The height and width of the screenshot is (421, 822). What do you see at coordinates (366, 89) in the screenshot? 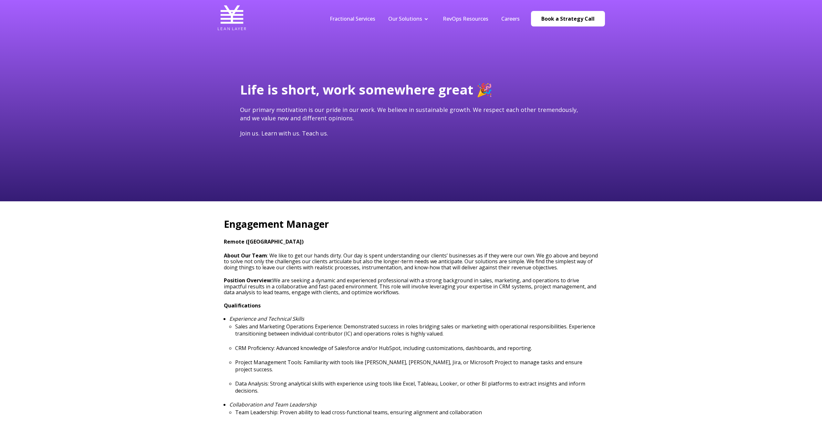
I see `span: Life is short, work somewhere great 🎉` at bounding box center [366, 89].